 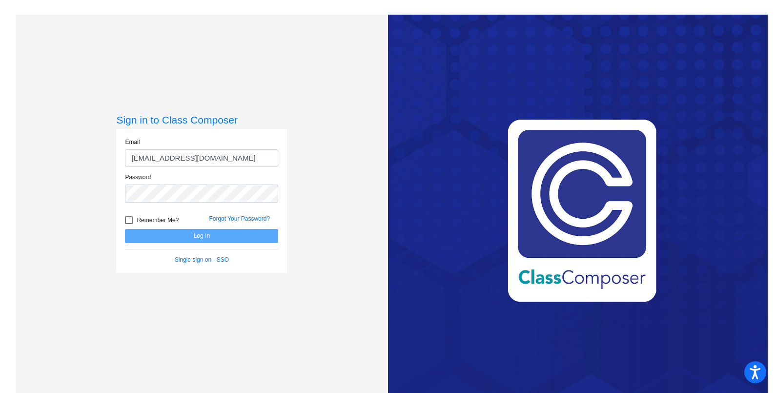 What do you see at coordinates (138, 177) in the screenshot?
I see `label: Password` at bounding box center [138, 177].